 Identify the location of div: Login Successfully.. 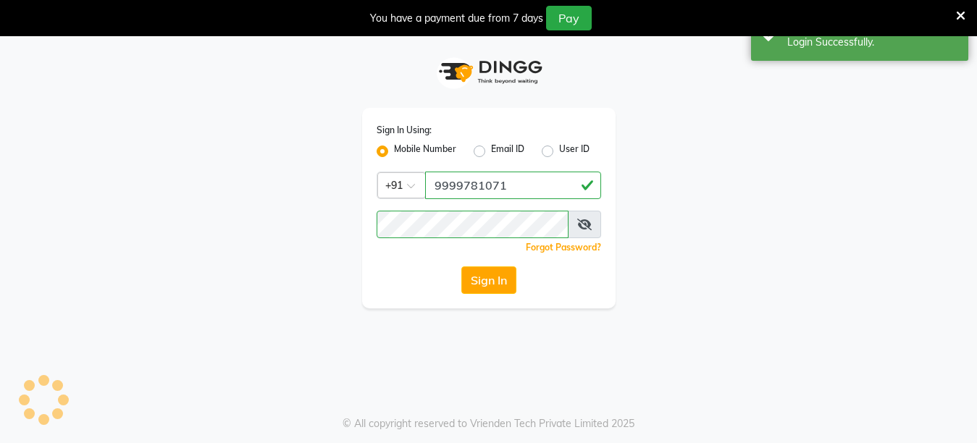
(872, 42).